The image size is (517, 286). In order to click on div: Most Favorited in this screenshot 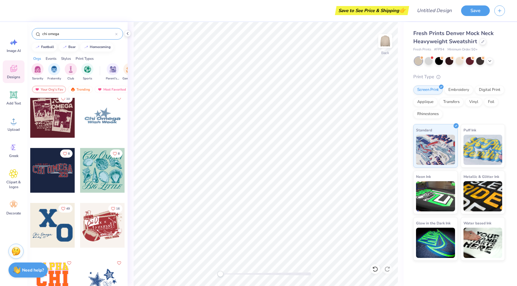, I will do `click(112, 89)`.